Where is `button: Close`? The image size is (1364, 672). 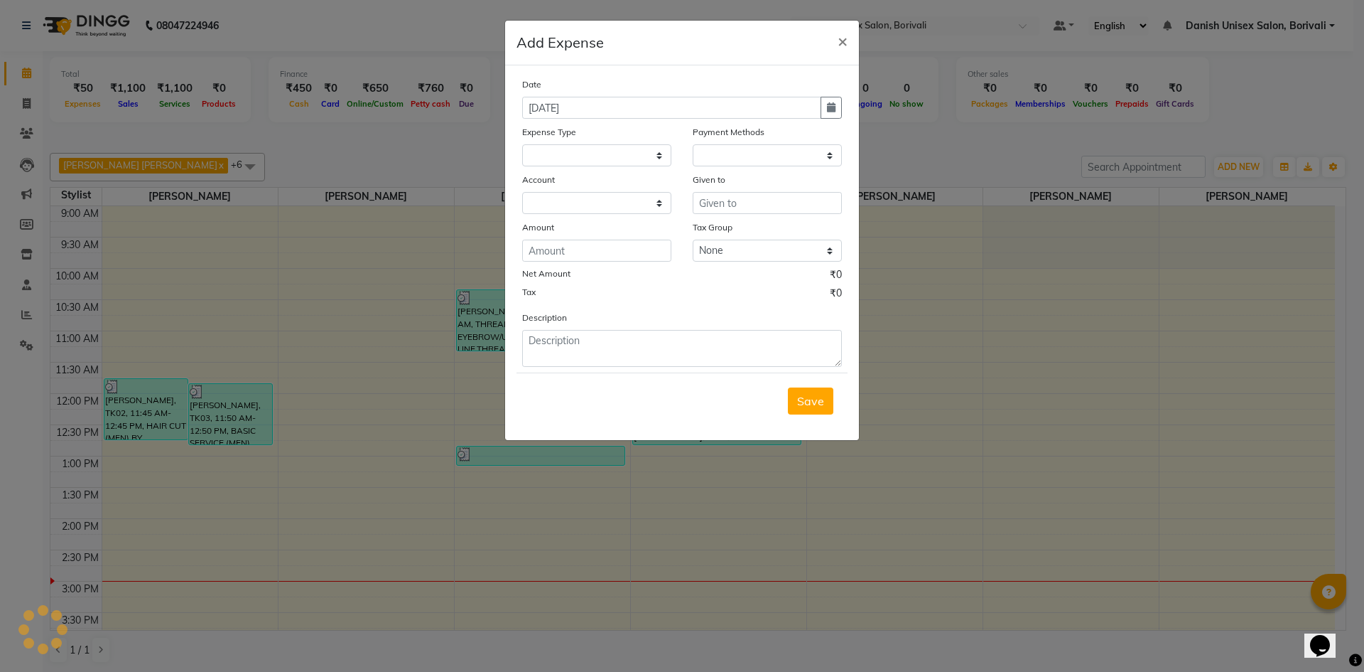 button: Close is located at coordinates (843, 41).